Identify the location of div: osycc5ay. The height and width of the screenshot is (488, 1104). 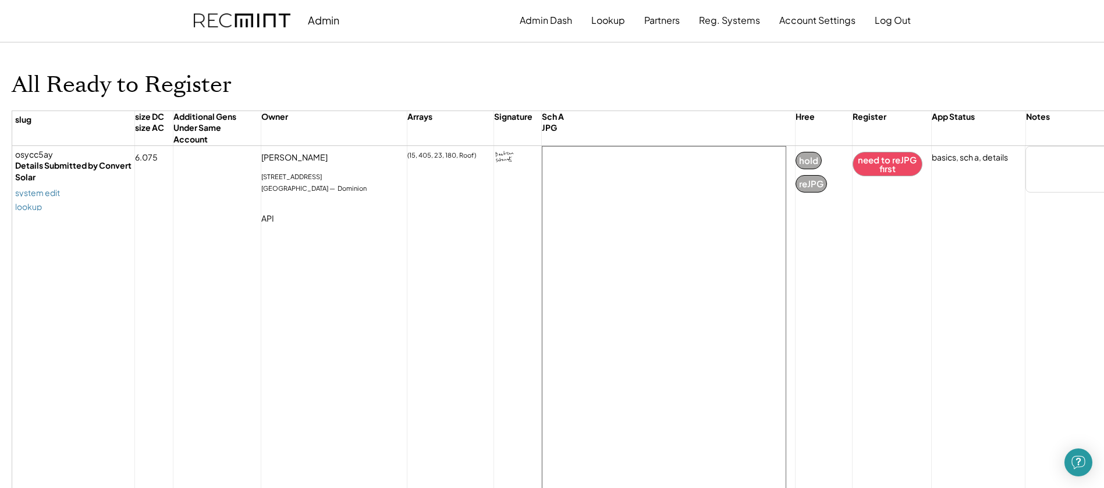
(73, 155).